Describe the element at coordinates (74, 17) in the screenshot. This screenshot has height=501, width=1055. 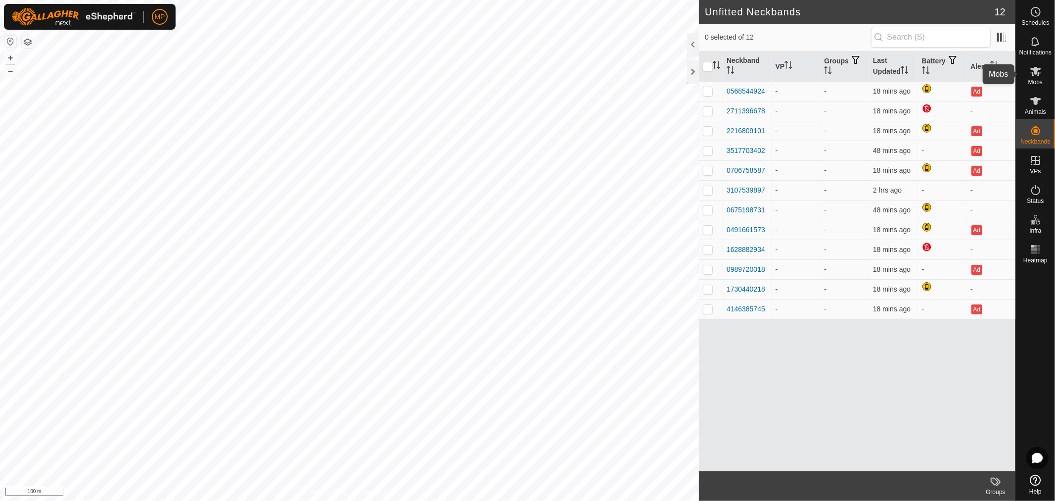
I see `img: Gallagher Logo` at that location.